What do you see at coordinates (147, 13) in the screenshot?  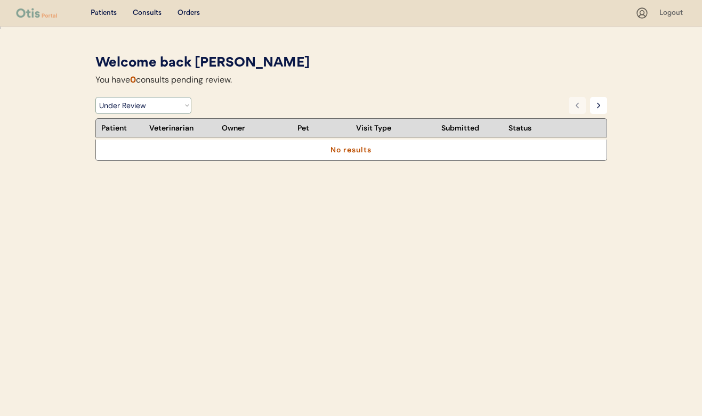 I see `div: Consults` at bounding box center [147, 13].